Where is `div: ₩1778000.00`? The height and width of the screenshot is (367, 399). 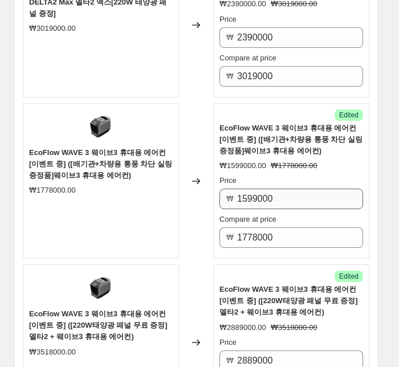
div: ₩1778000.00 is located at coordinates (52, 190).